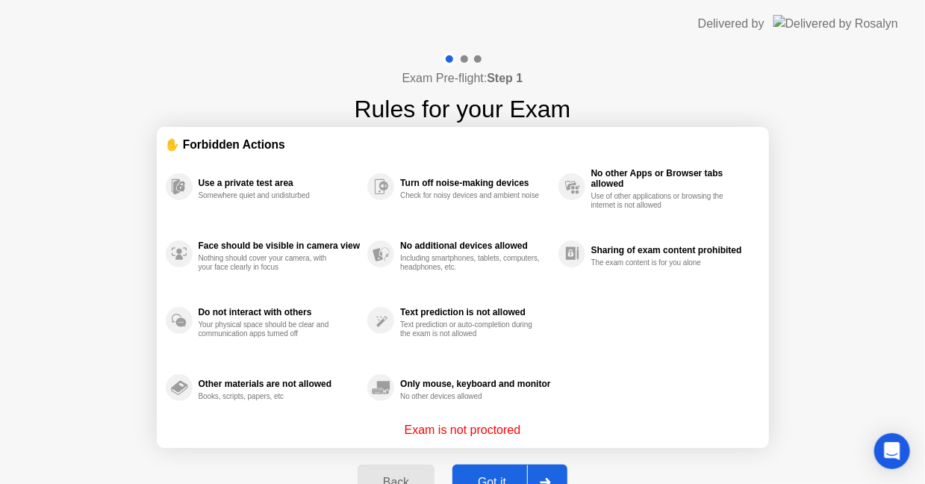 The width and height of the screenshot is (925, 484). Describe the element at coordinates (672, 178) in the screenshot. I see `div: No other Apps or Browser tabs allowed` at that location.